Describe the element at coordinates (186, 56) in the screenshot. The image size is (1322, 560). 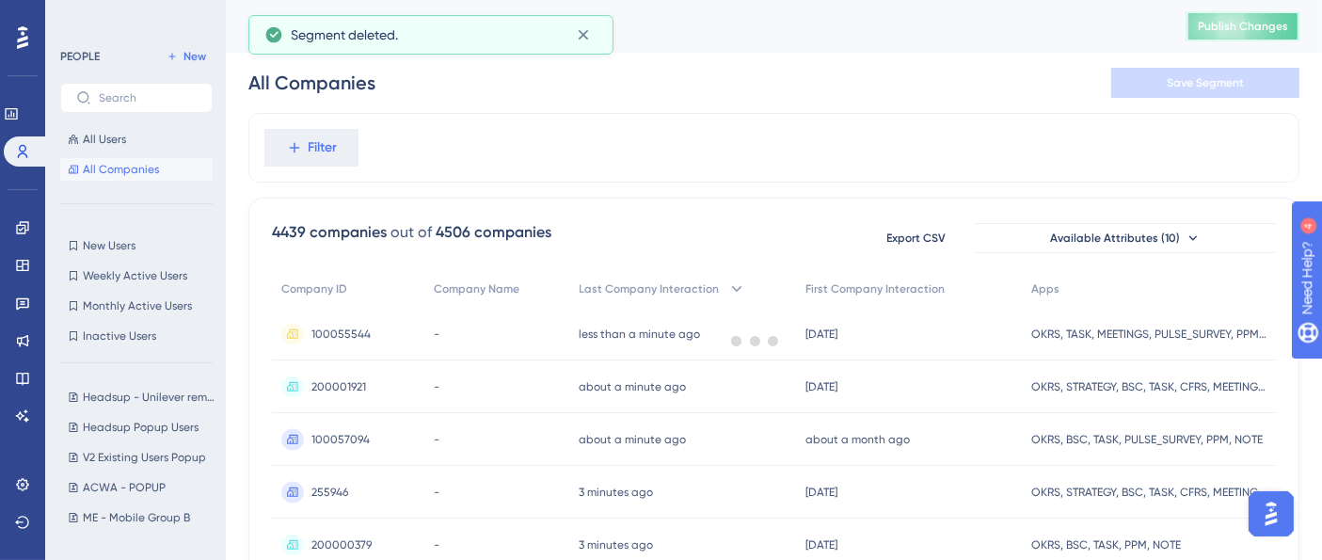
I see `button: New` at that location.